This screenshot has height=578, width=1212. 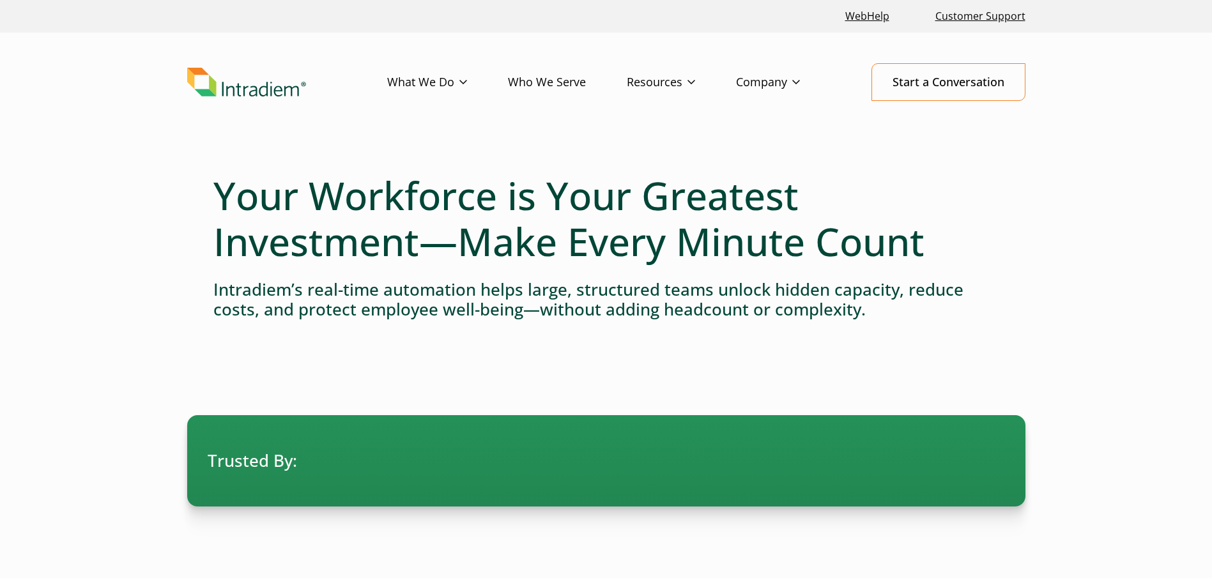 I want to click on a: Start a Conversation, so click(x=948, y=82).